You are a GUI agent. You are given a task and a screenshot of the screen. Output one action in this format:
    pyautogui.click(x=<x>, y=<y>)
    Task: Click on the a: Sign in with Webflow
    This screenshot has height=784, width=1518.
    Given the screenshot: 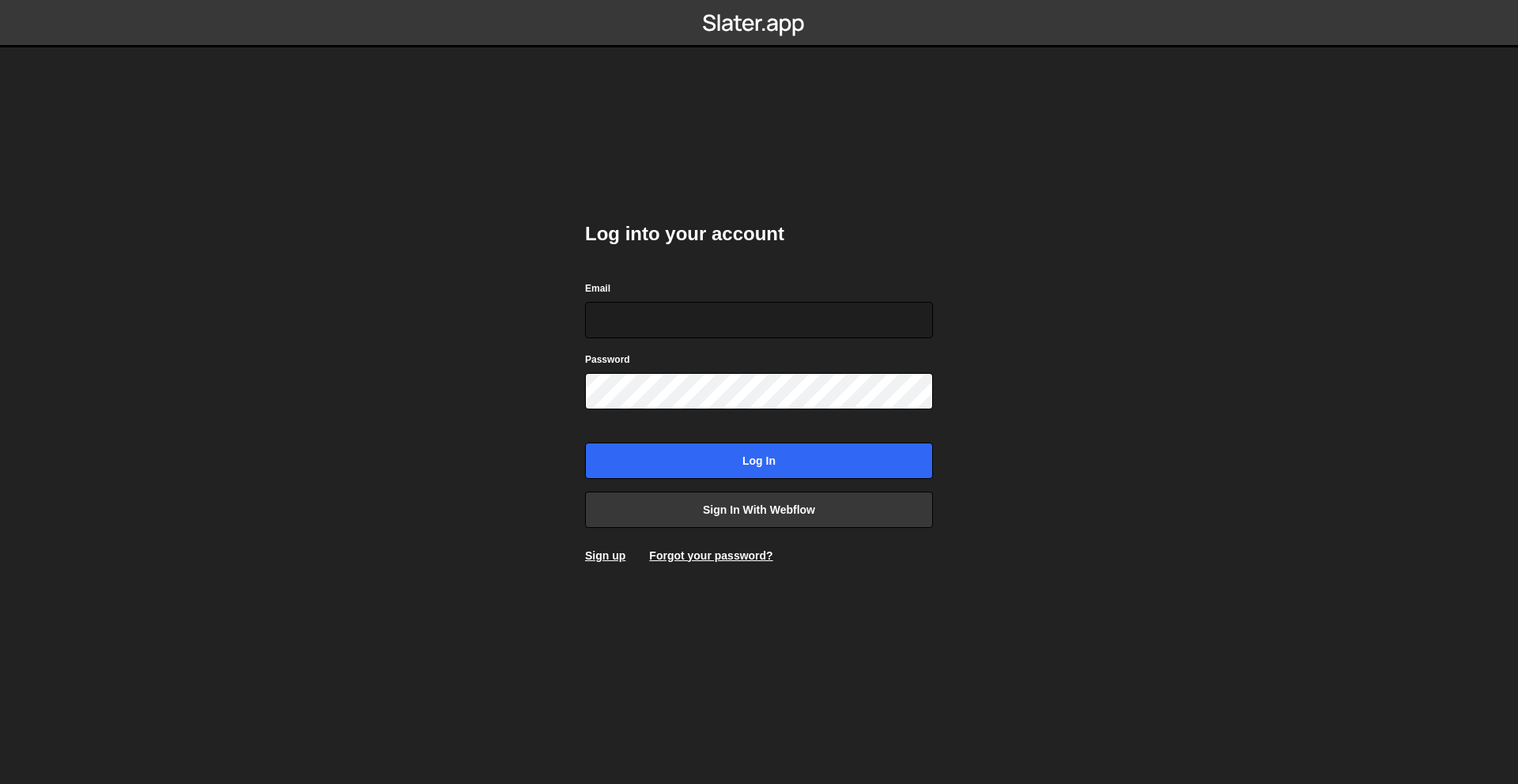 What is the action you would take?
    pyautogui.click(x=759, y=509)
    